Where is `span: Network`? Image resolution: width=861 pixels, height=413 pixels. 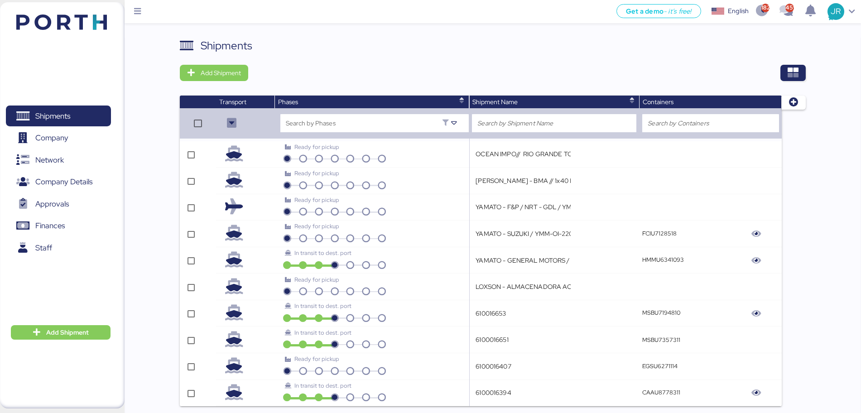 span: Network is located at coordinates (49, 160).